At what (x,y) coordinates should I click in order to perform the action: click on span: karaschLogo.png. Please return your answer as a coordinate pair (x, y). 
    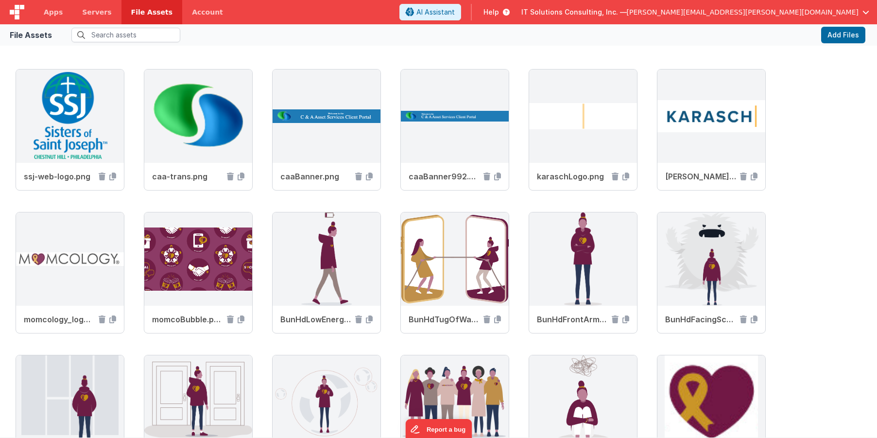
    Looking at the image, I should click on (572, 176).